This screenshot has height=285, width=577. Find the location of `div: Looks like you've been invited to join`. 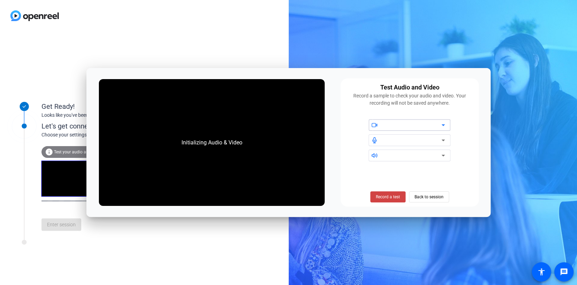

div: Looks like you've been invited to join is located at coordinates (111, 115).